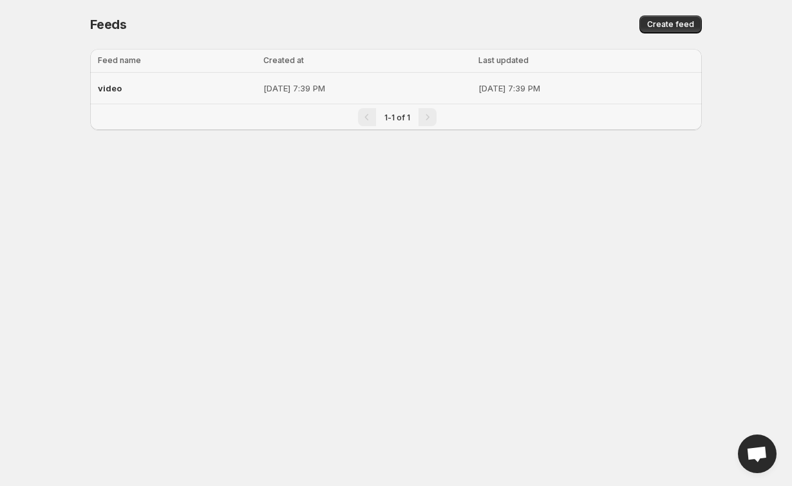  Describe the element at coordinates (671, 24) in the screenshot. I see `button: Create feed` at that location.